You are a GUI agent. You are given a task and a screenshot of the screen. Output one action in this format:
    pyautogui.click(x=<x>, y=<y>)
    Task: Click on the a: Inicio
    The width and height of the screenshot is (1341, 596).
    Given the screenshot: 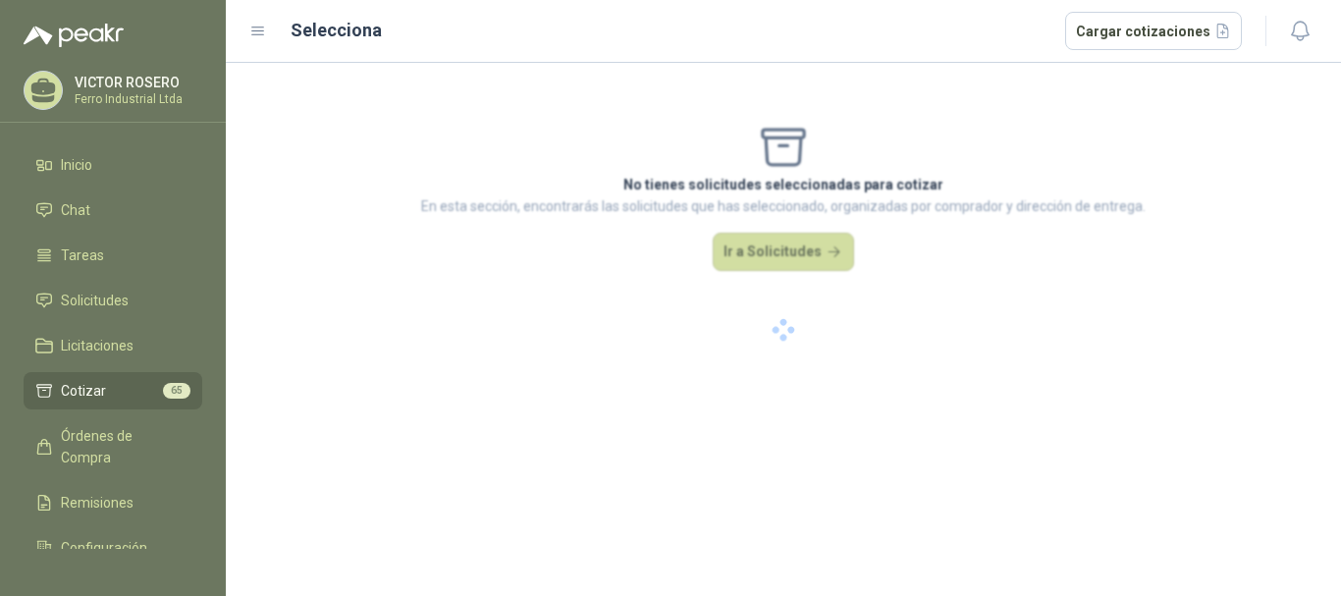 What is the action you would take?
    pyautogui.click(x=113, y=165)
    